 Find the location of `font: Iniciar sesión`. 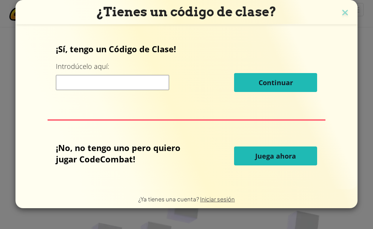

font: Iniciar sesión is located at coordinates (218, 198).